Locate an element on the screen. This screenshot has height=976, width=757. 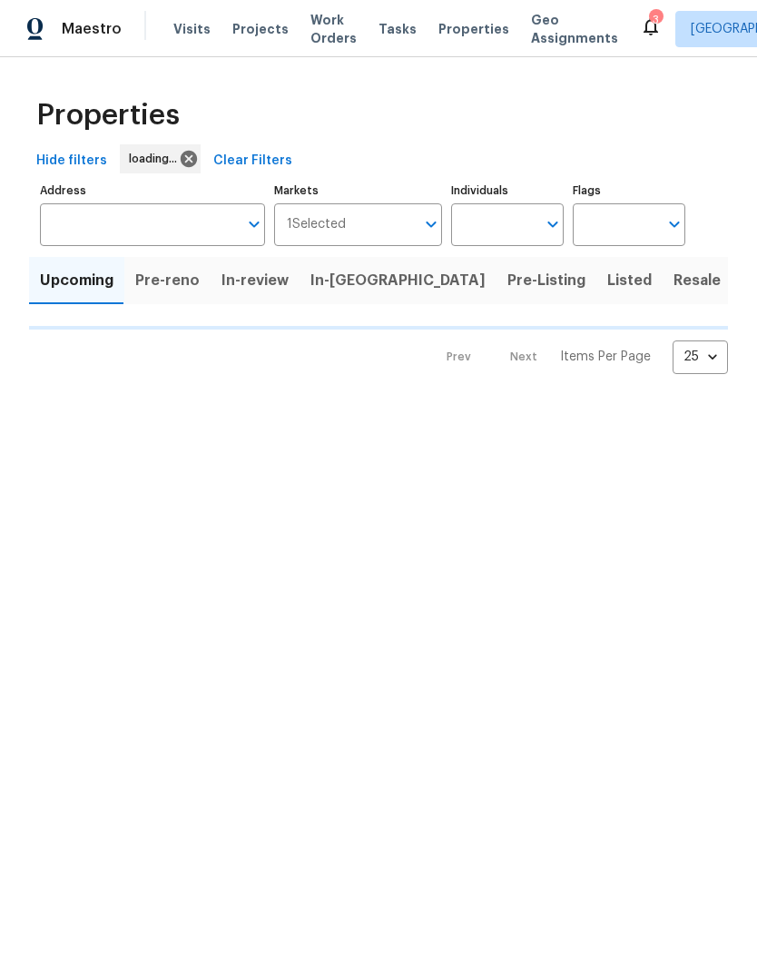
label: Individuals is located at coordinates (507, 191).